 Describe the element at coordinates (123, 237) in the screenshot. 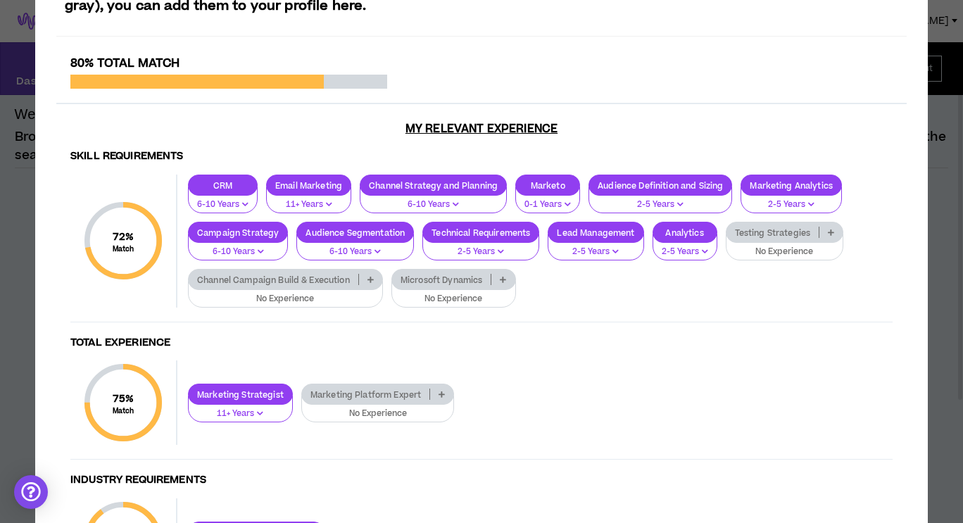

I see `span: 72 %` at that location.